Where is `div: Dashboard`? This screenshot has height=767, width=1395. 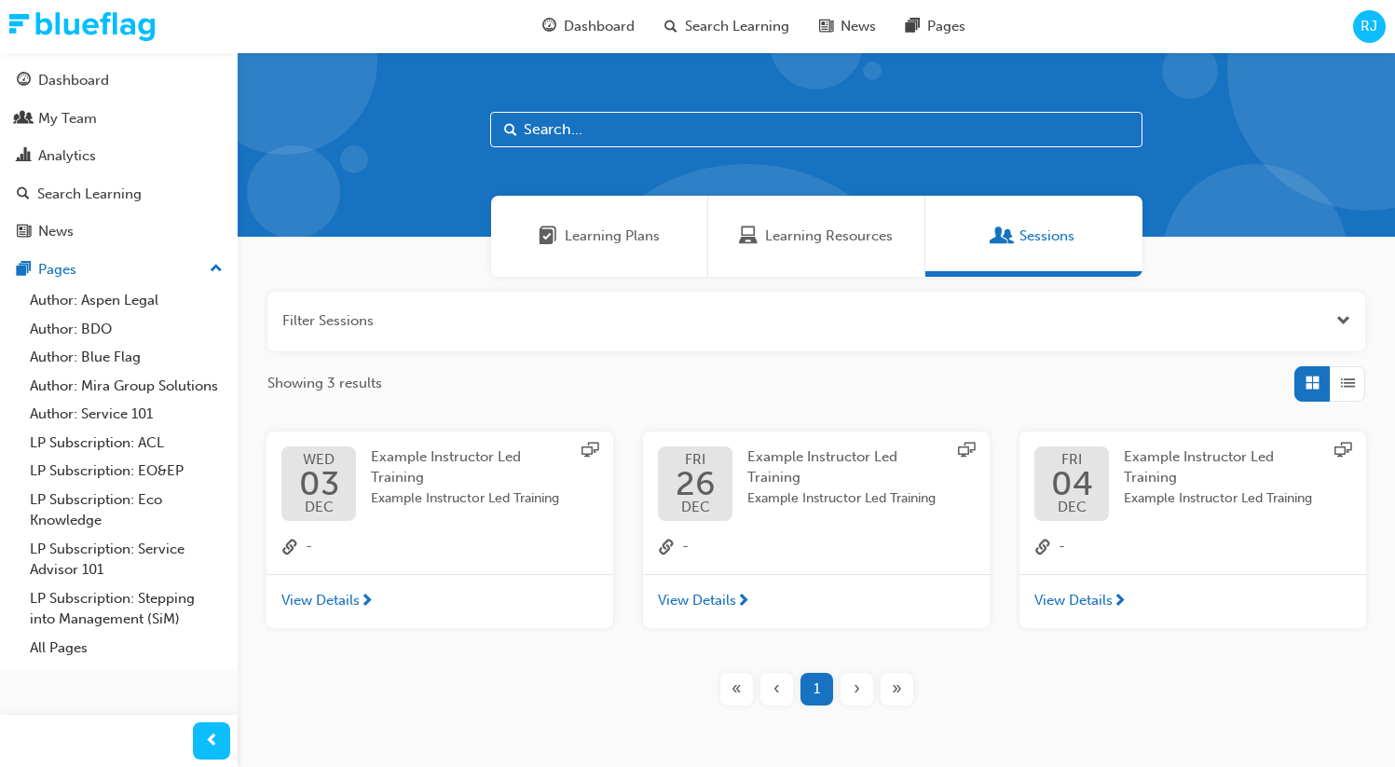
div: Dashboard is located at coordinates (74, 80).